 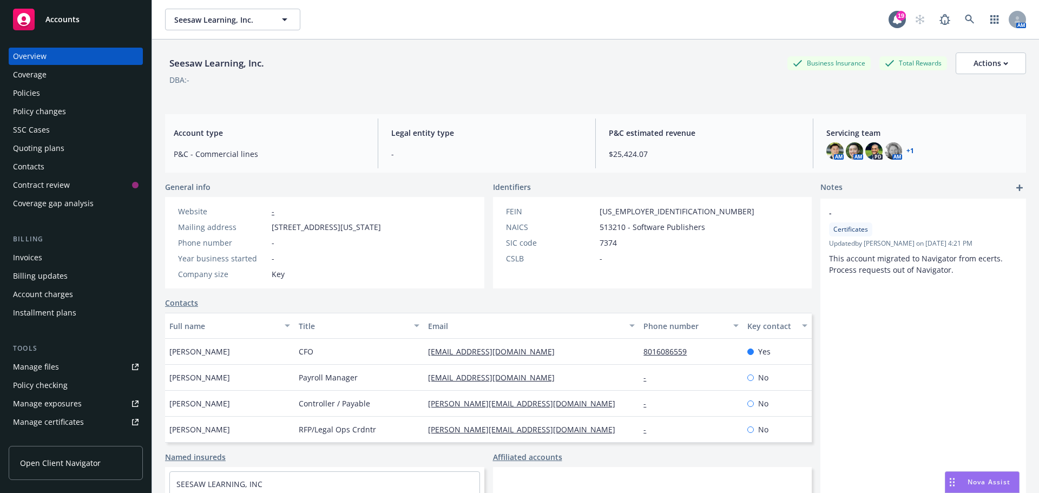 What do you see at coordinates (531, 326) in the screenshot?
I see `button: Email` at bounding box center [531, 326].